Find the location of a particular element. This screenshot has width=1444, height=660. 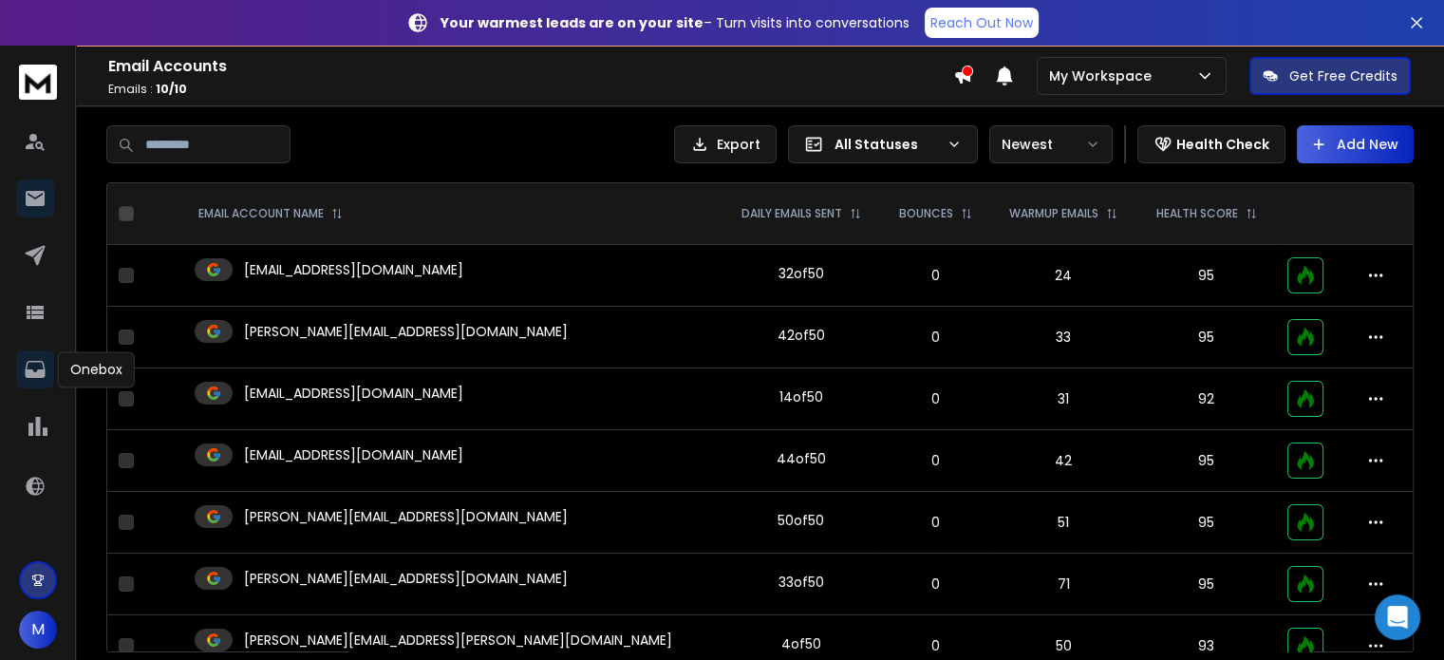

a: Reach Out Now is located at coordinates (982, 23).